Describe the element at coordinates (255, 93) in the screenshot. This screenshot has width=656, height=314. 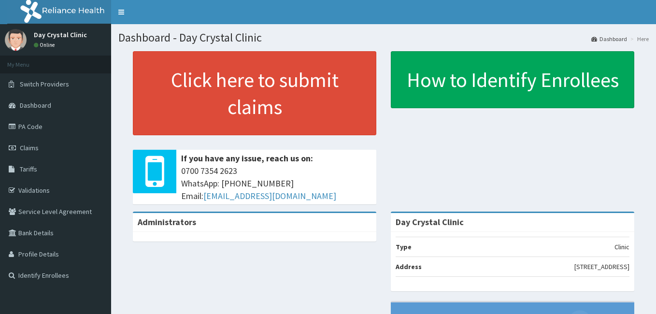
I see `a: Click here to submit claims` at that location.